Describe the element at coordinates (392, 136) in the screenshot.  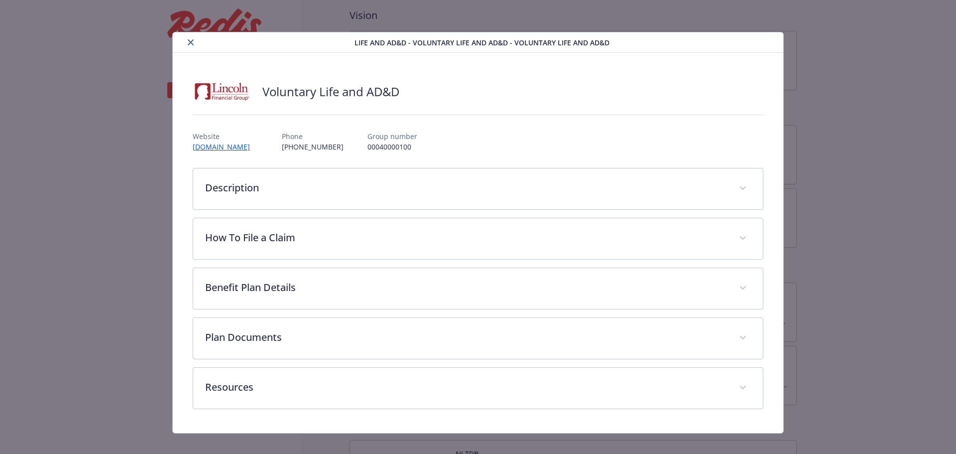
I see `p: Group number` at that location.